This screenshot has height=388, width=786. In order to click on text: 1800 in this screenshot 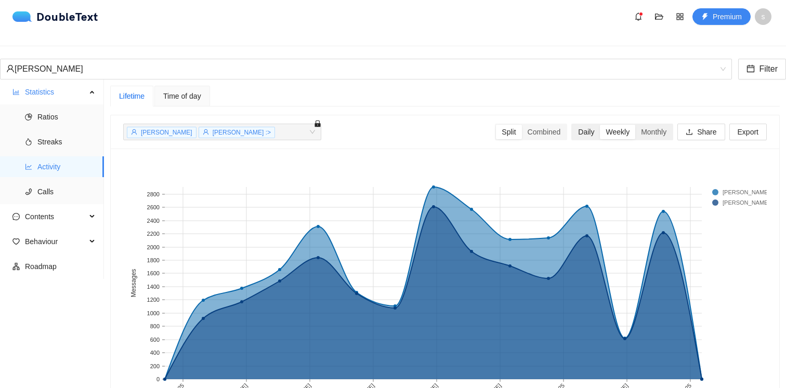, I will do `click(153, 261)`.